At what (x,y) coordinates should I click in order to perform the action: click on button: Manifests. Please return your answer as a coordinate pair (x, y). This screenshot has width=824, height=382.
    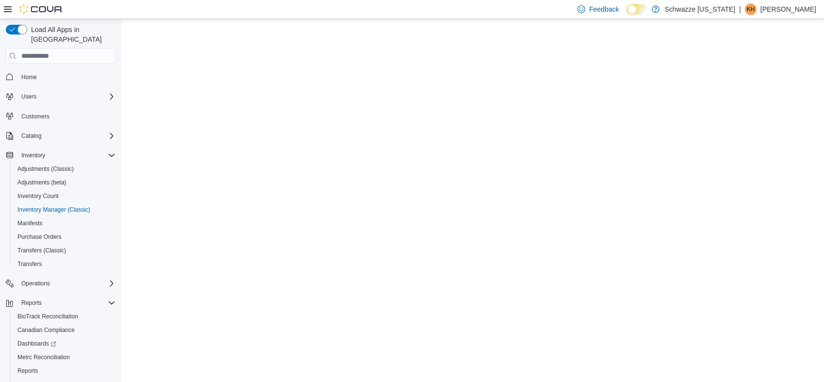
    Looking at the image, I should click on (65, 223).